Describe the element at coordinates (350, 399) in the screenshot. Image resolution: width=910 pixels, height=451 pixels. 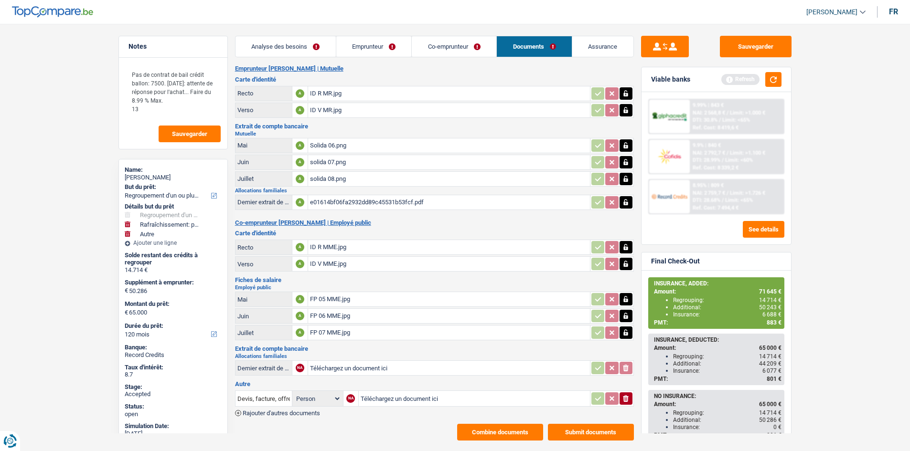
I see `div: NA` at that location.